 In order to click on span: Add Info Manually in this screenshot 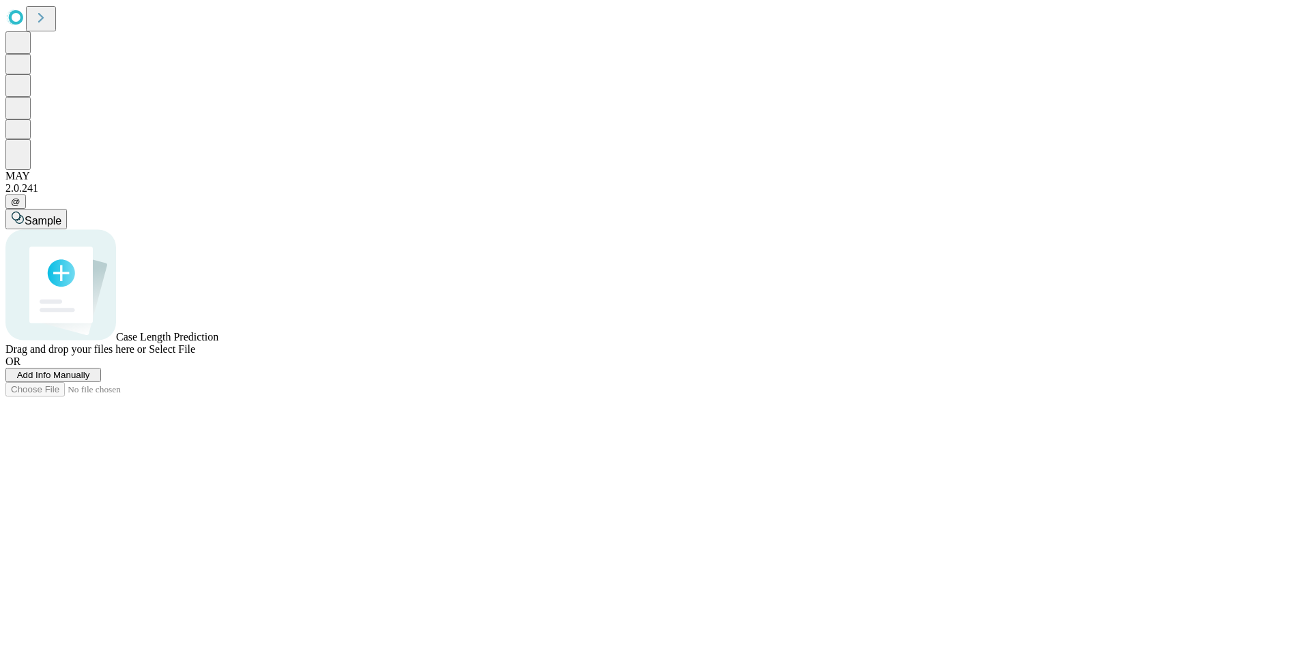, I will do `click(53, 375)`.